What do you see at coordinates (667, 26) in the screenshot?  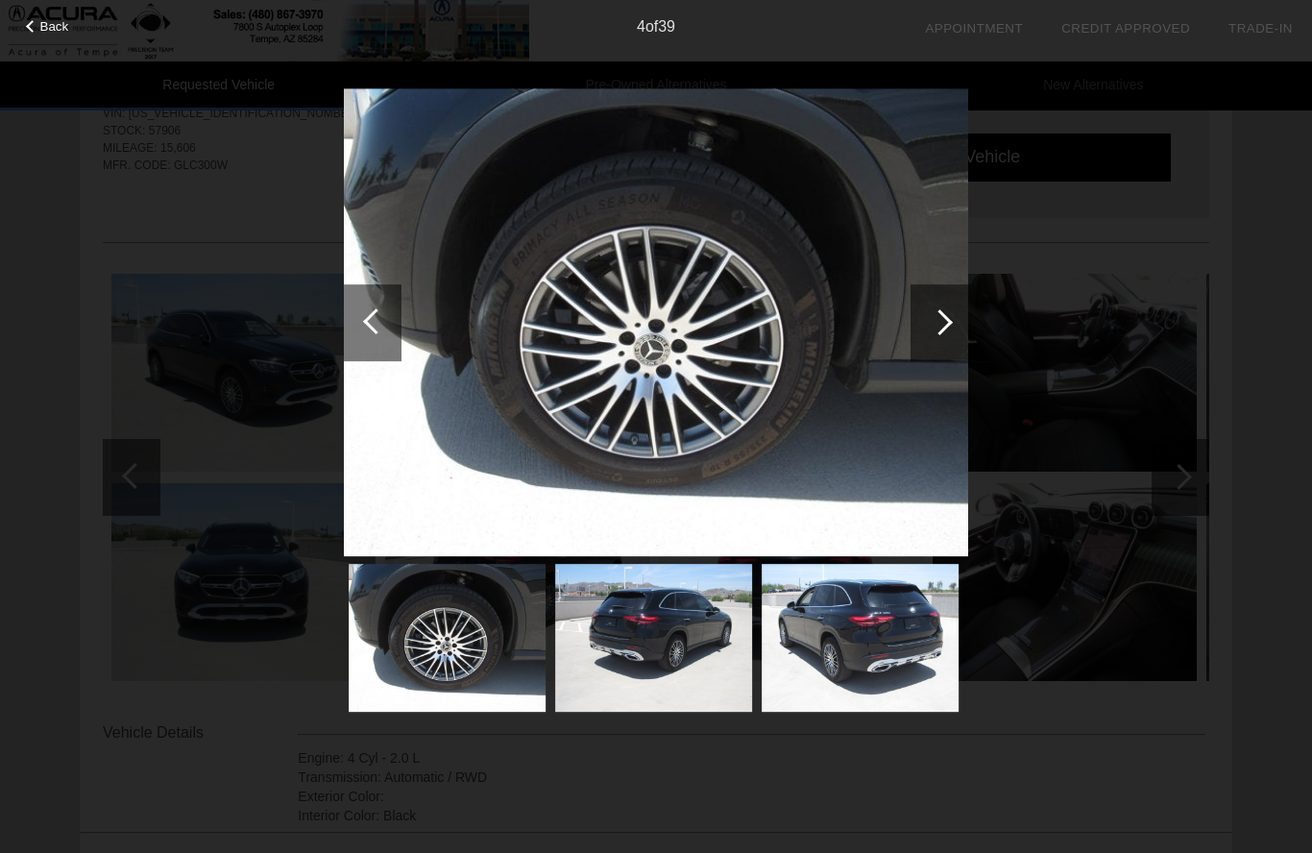 I see `span: 39` at bounding box center [667, 26].